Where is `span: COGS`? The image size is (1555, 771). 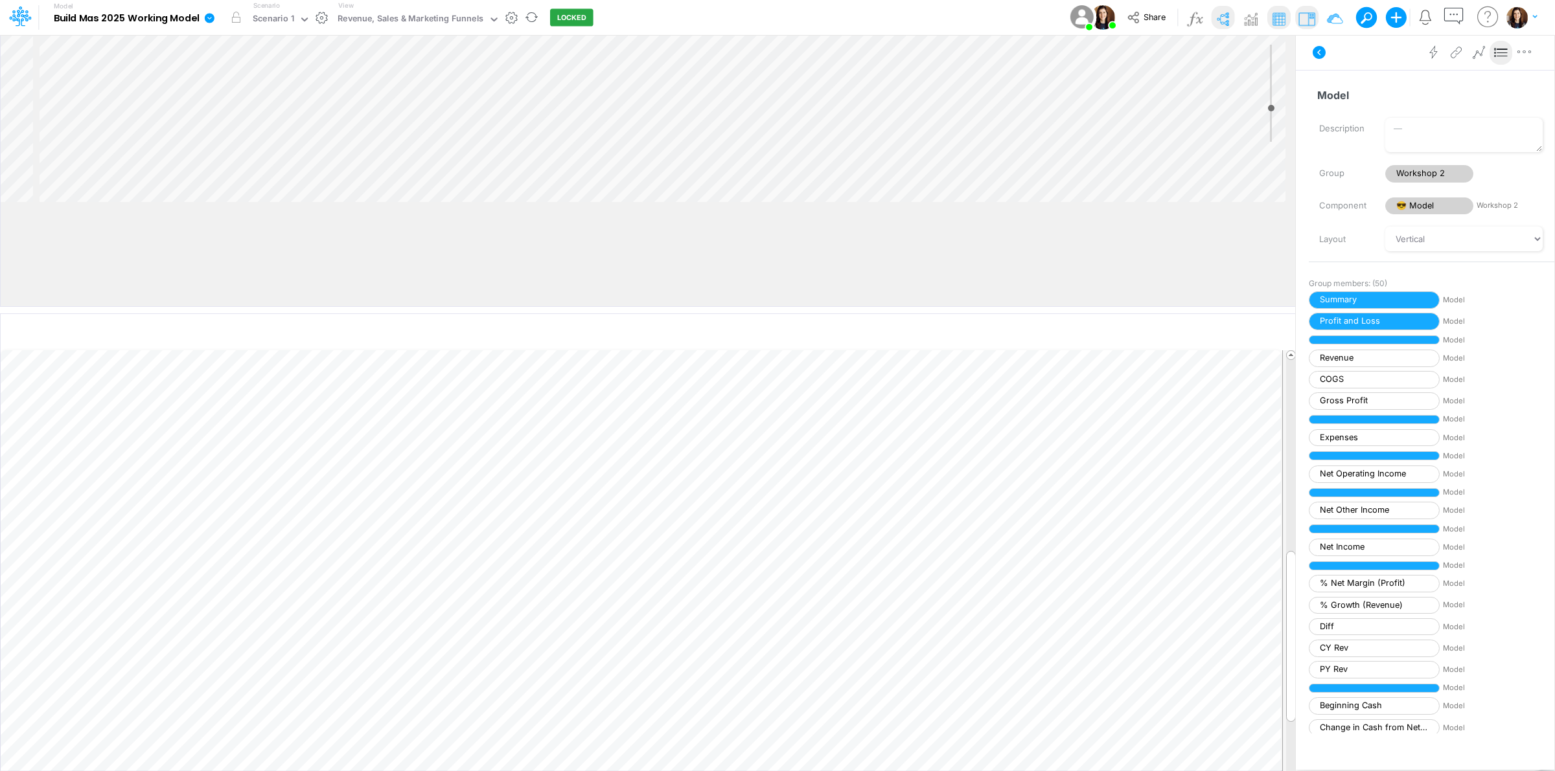
span: COGS is located at coordinates (1374, 380).